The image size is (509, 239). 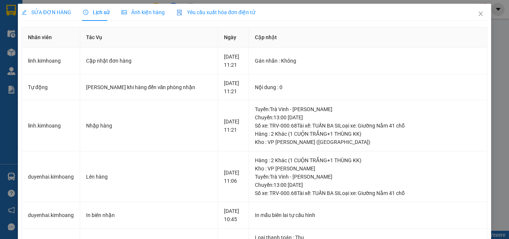 What do you see at coordinates (149, 61) in the screenshot?
I see `div: Cập nhật đơn hàng` at bounding box center [149, 61].